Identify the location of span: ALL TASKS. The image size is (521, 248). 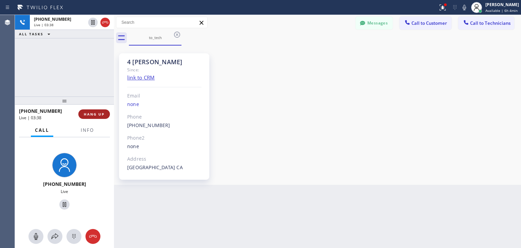
(31, 34).